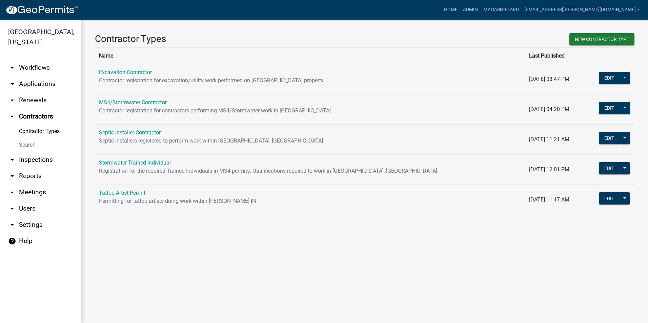 The width and height of the screenshot is (648, 323). Describe the element at coordinates (471, 10) in the screenshot. I see `a: Admin` at that location.